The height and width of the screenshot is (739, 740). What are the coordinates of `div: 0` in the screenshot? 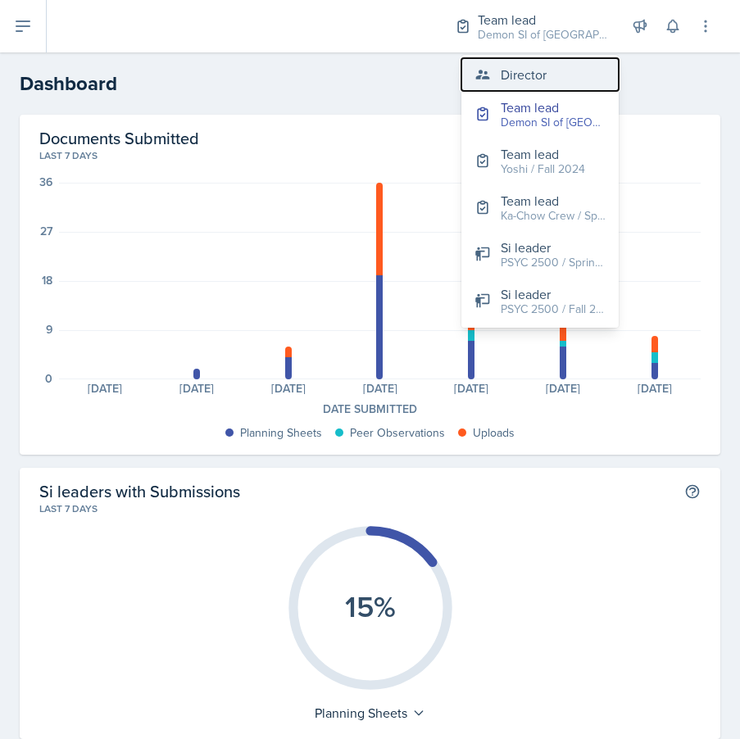 It's located at (48, 378).